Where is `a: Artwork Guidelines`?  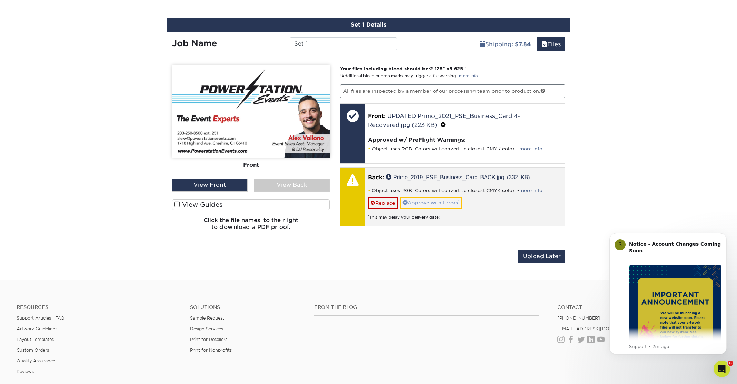
a: Artwork Guidelines is located at coordinates (37, 329).